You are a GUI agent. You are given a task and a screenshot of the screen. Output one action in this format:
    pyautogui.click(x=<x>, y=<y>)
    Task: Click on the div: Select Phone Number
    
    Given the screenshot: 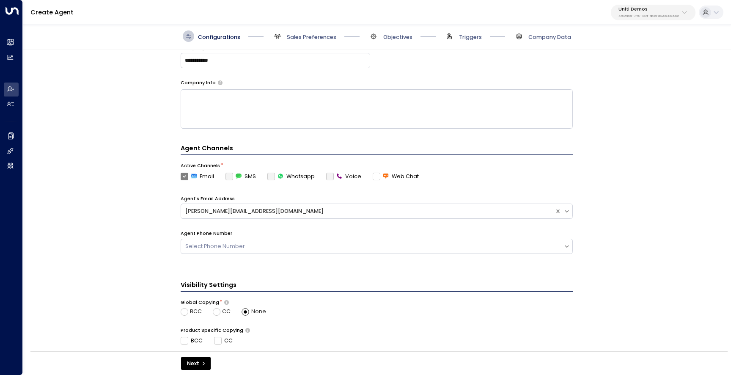 What is the action you would take?
    pyautogui.click(x=372, y=246)
    